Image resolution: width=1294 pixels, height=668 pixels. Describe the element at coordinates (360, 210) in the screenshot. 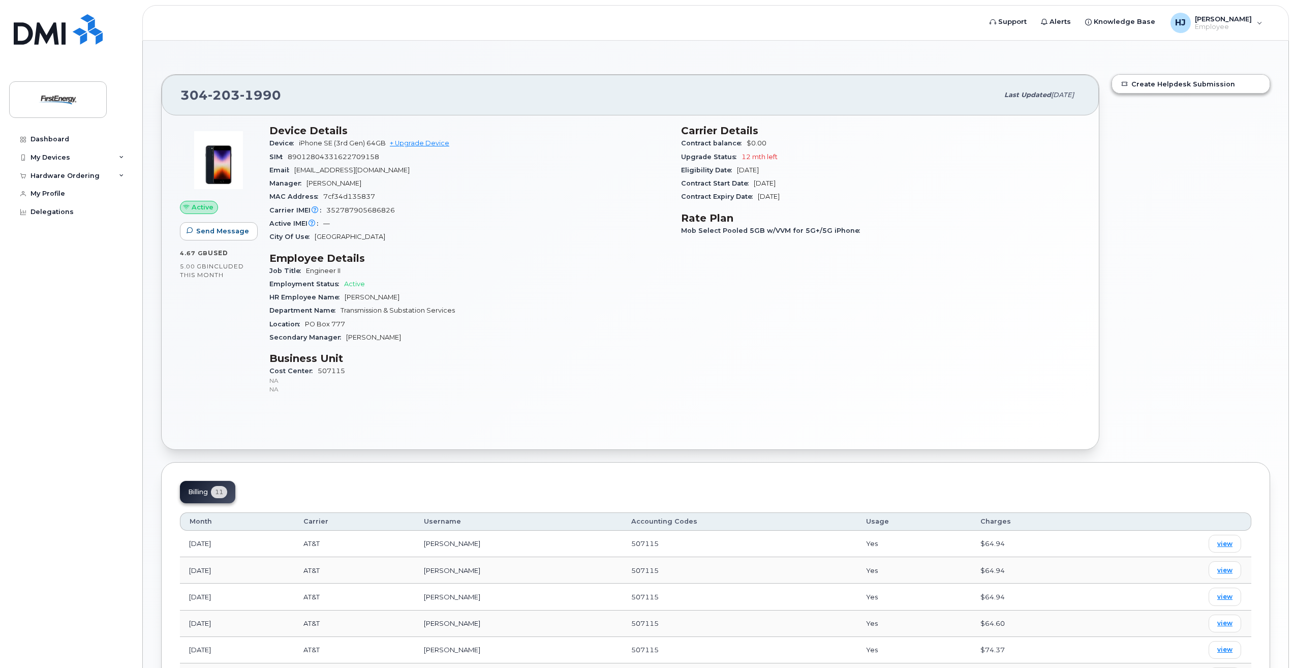

I see `span: 352787905686826` at that location.